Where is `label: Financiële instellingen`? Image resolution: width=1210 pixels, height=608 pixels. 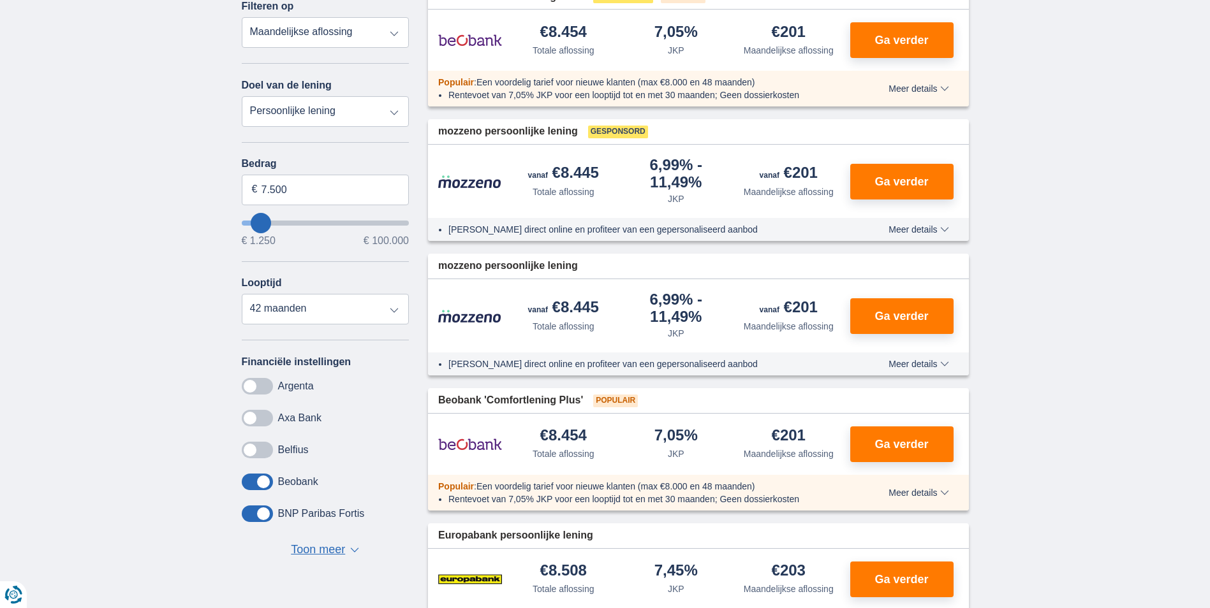 label: Financiële instellingen is located at coordinates (297, 362).